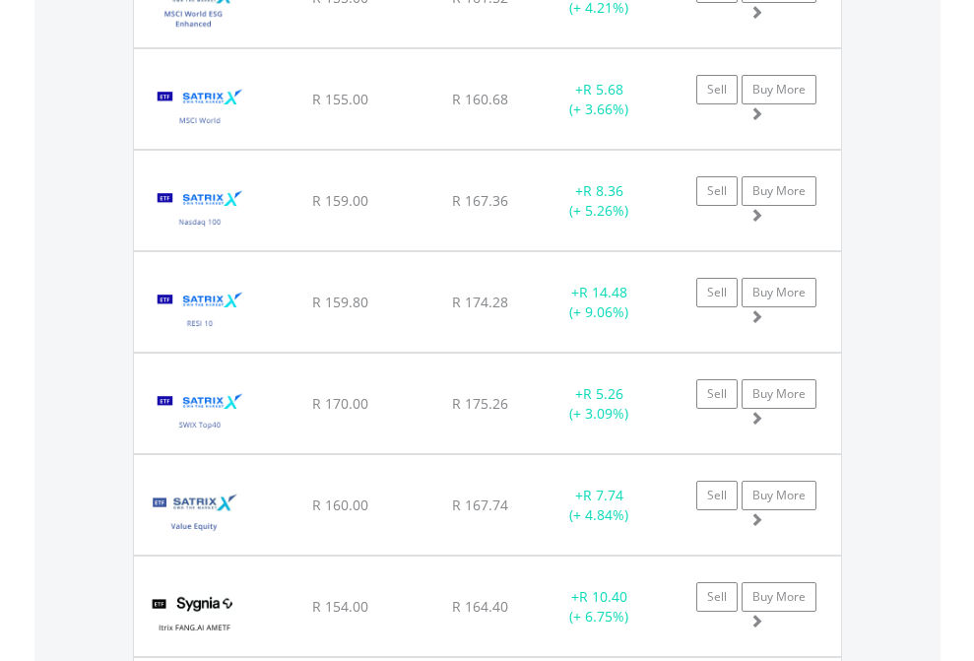 Image resolution: width=974 pixels, height=661 pixels. What do you see at coordinates (340, 200) in the screenshot?
I see `span: R 159.00` at bounding box center [340, 200].